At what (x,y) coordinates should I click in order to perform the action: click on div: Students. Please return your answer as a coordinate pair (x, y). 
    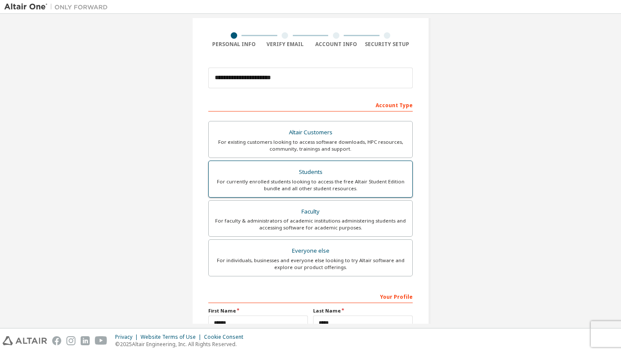
    Looking at the image, I should click on (310, 172).